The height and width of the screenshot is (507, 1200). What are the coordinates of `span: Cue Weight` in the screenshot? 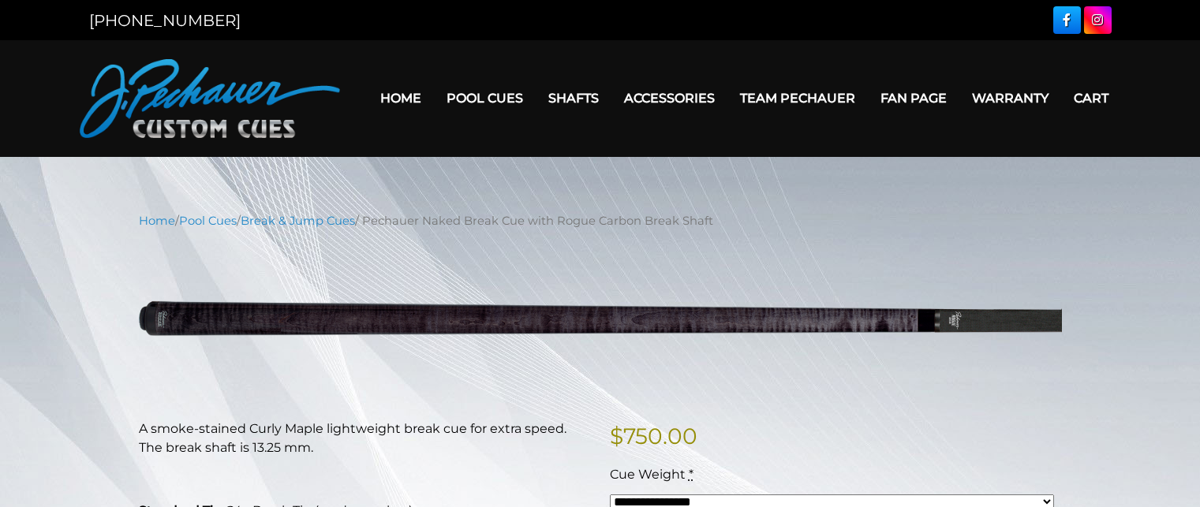 It's located at (648, 474).